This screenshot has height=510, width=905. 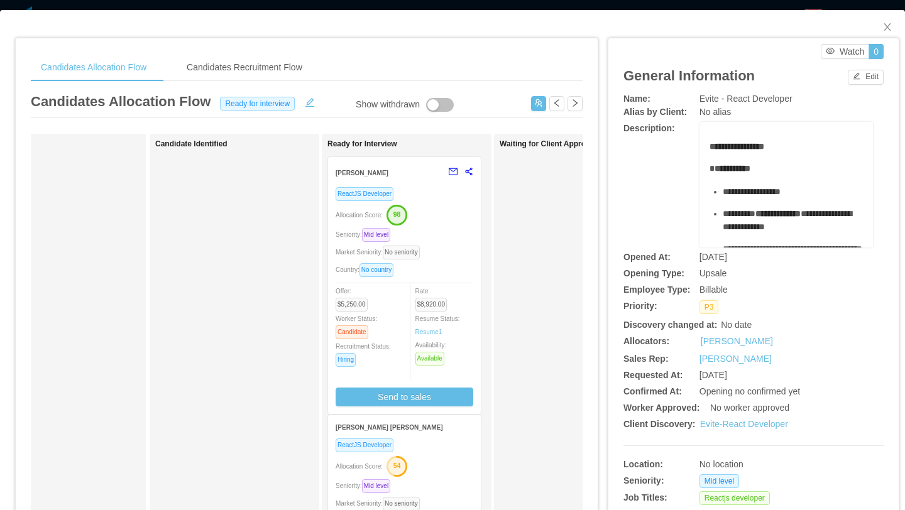 What do you see at coordinates (646, 498) in the screenshot?
I see `b: Job Titles:` at bounding box center [646, 498].